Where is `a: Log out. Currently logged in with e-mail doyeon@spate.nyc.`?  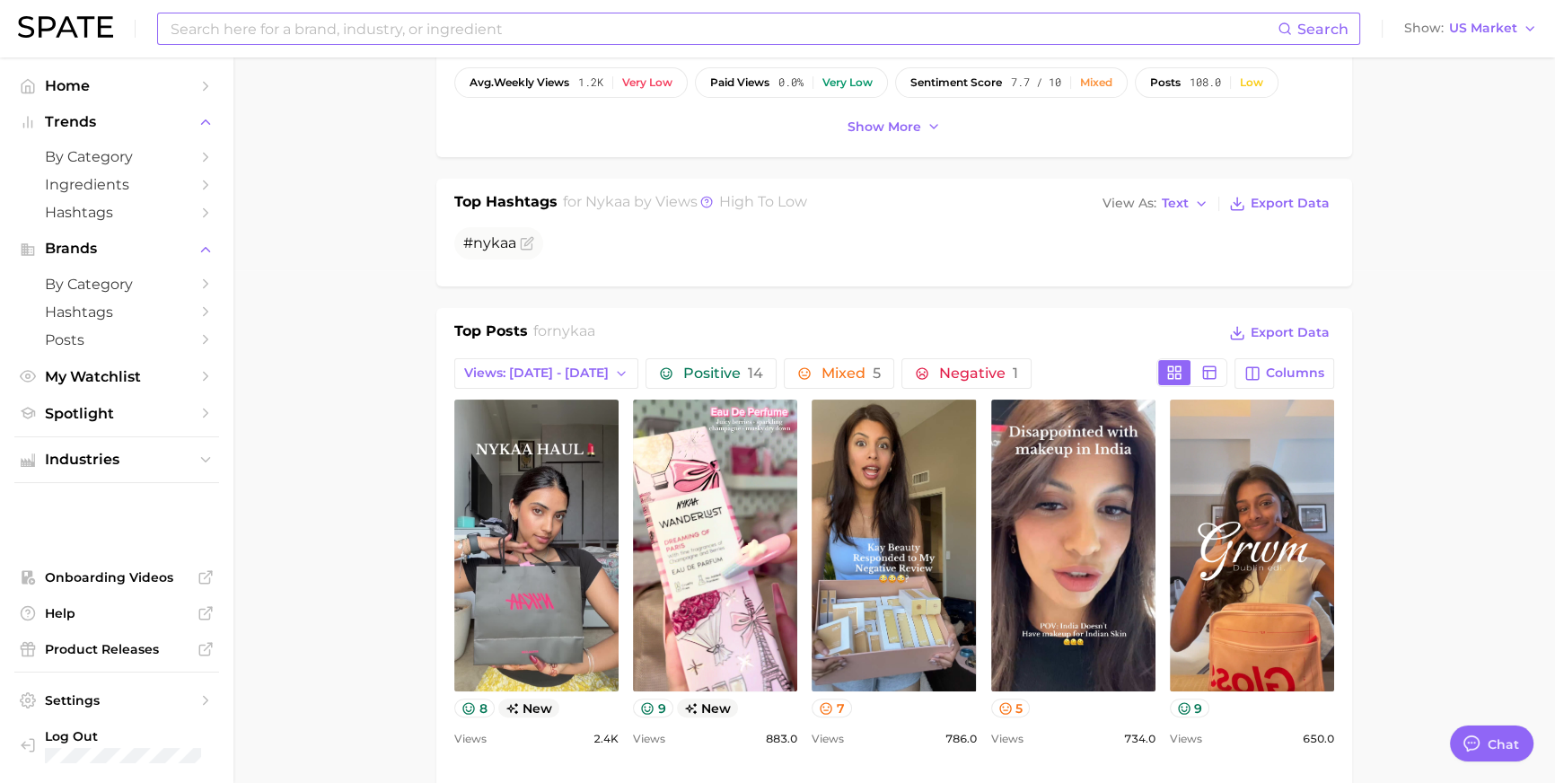 a: Log out. Currently logged in with e-mail doyeon@spate.nyc. is located at coordinates (117, 745).